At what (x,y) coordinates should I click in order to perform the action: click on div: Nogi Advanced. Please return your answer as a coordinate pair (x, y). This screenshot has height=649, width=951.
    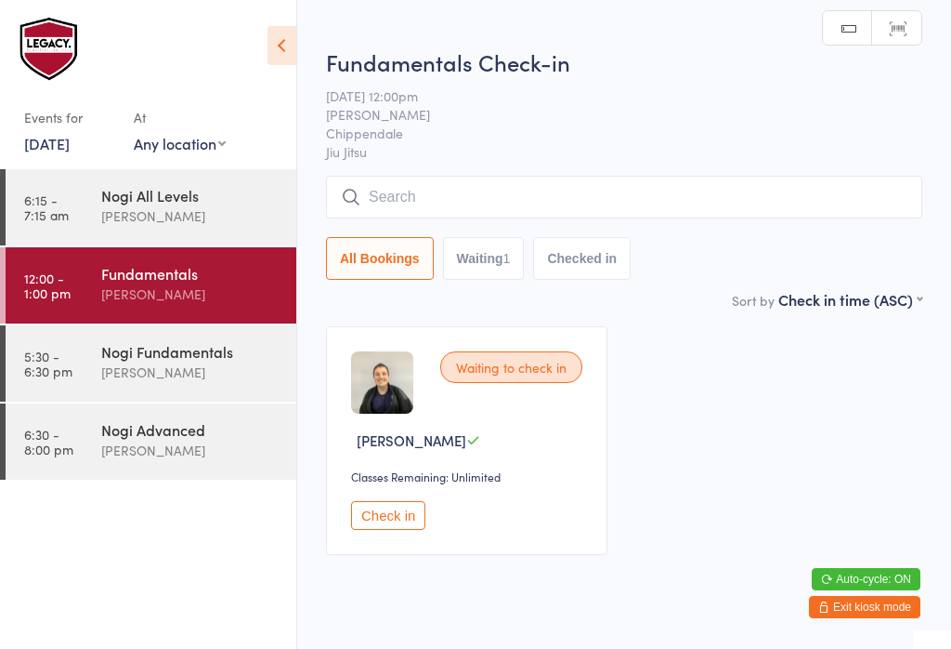
    Looking at the image, I should click on (190, 429).